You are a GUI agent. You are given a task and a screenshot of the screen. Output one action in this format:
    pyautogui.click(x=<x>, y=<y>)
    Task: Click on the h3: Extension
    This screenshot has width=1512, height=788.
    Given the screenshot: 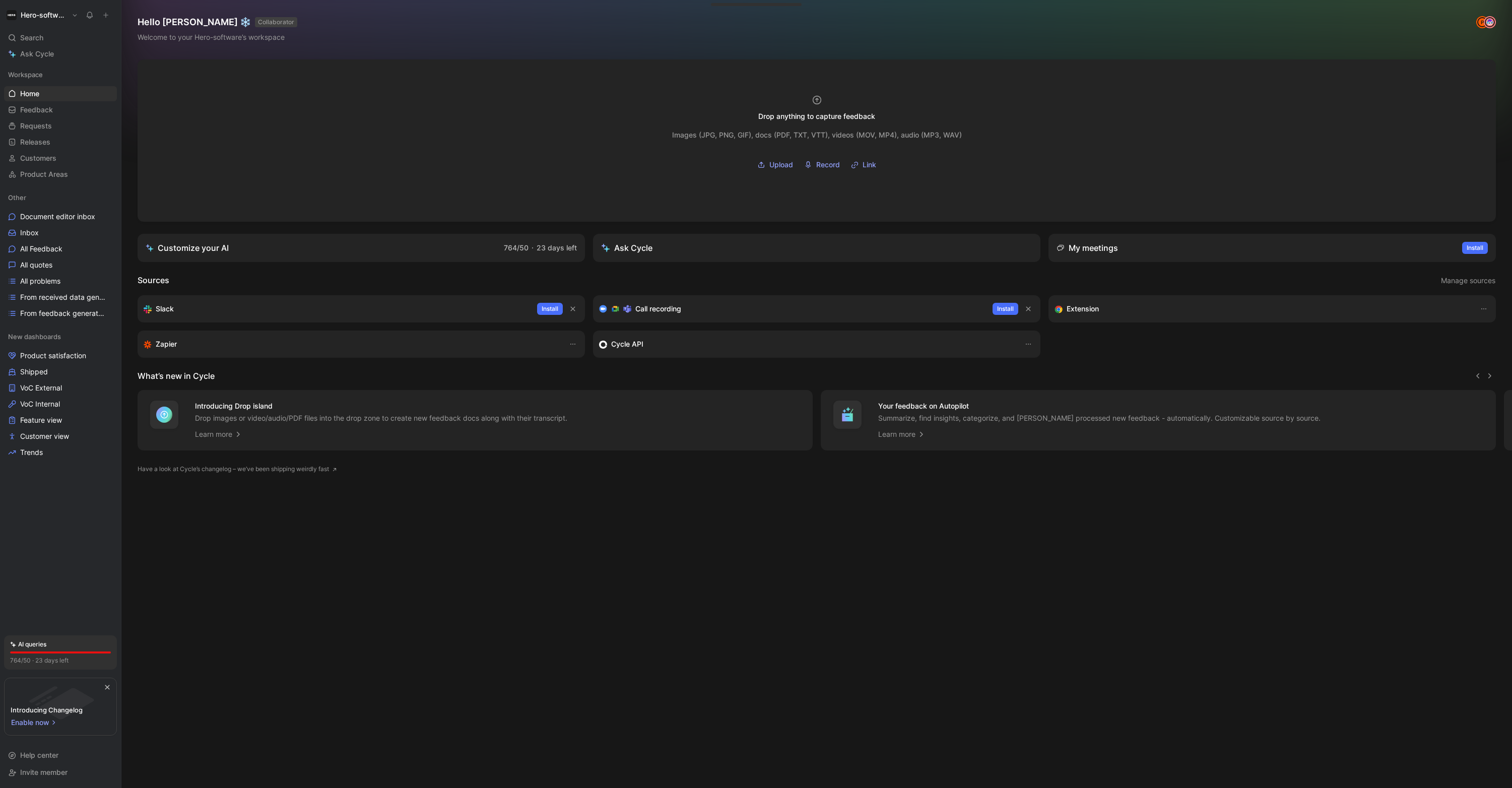 What is the action you would take?
    pyautogui.click(x=1083, y=309)
    